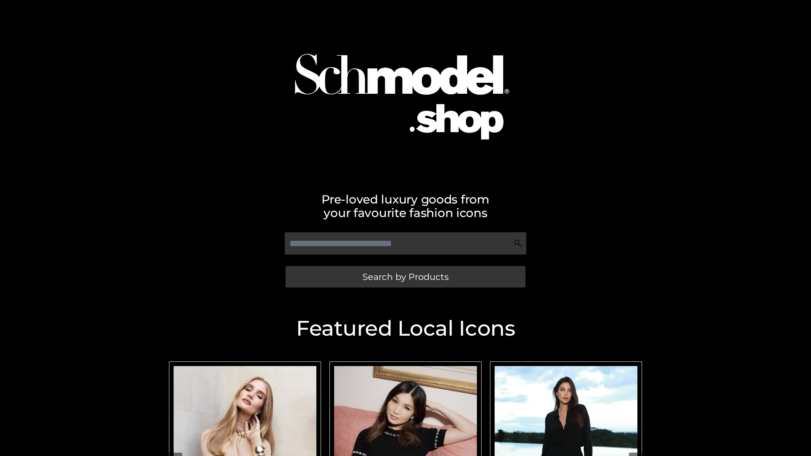 This screenshot has height=456, width=811. I want to click on h2: Pre-loved luxury goods from your favourite fashion icons, so click(405, 206).